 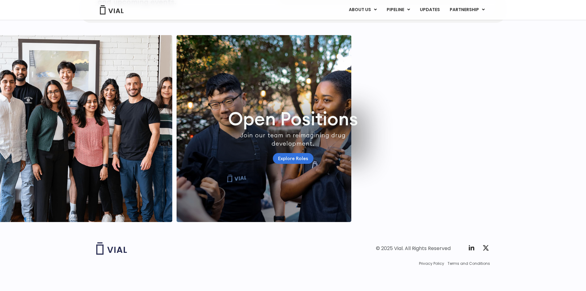 I want to click on span: Terms and Conditions, so click(x=469, y=263).